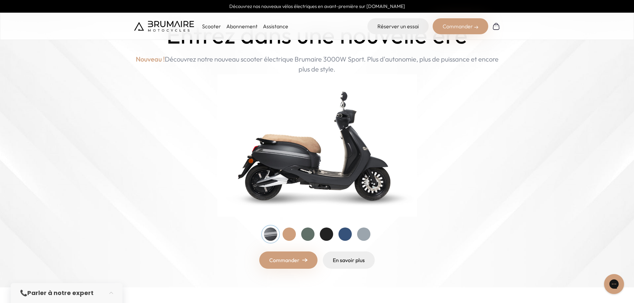 This screenshot has width=634, height=303. I want to click on a: Abonnement, so click(242, 26).